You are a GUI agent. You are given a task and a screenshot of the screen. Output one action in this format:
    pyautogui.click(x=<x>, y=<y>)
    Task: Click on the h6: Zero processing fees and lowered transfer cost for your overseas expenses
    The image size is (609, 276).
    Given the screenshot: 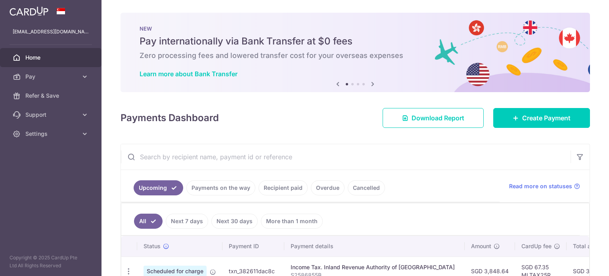 What is the action you would take?
    pyautogui.click(x=355, y=56)
    